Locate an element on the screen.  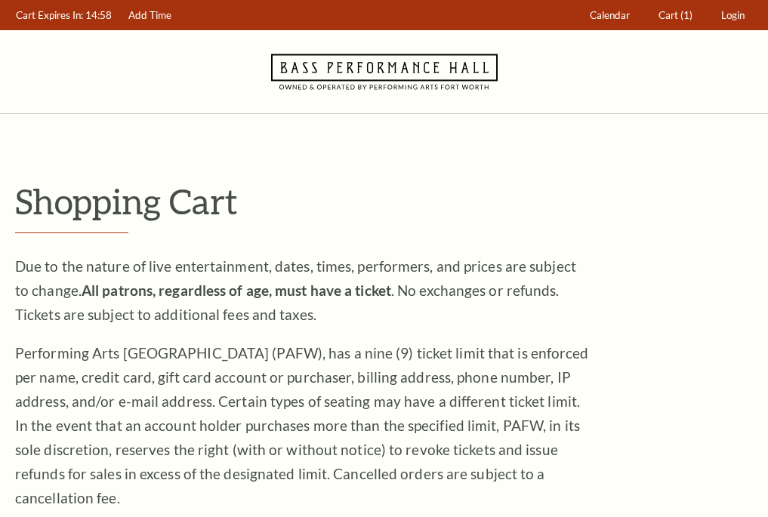
span: Cart Expires In: is located at coordinates (49, 15).